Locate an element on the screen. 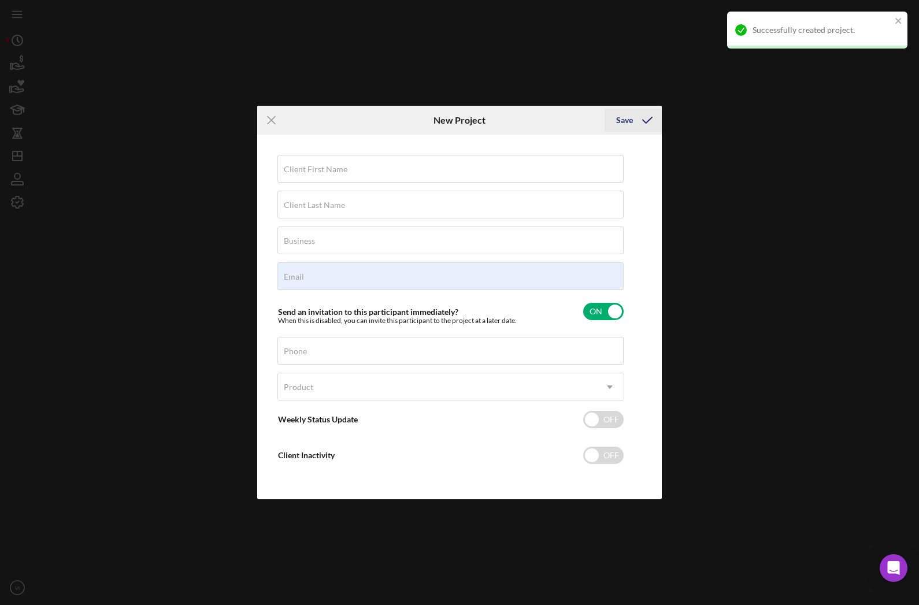 Image resolution: width=919 pixels, height=605 pixels. div: When this is disabled, you can invite this participant to the project at a later date. is located at coordinates (397, 321).